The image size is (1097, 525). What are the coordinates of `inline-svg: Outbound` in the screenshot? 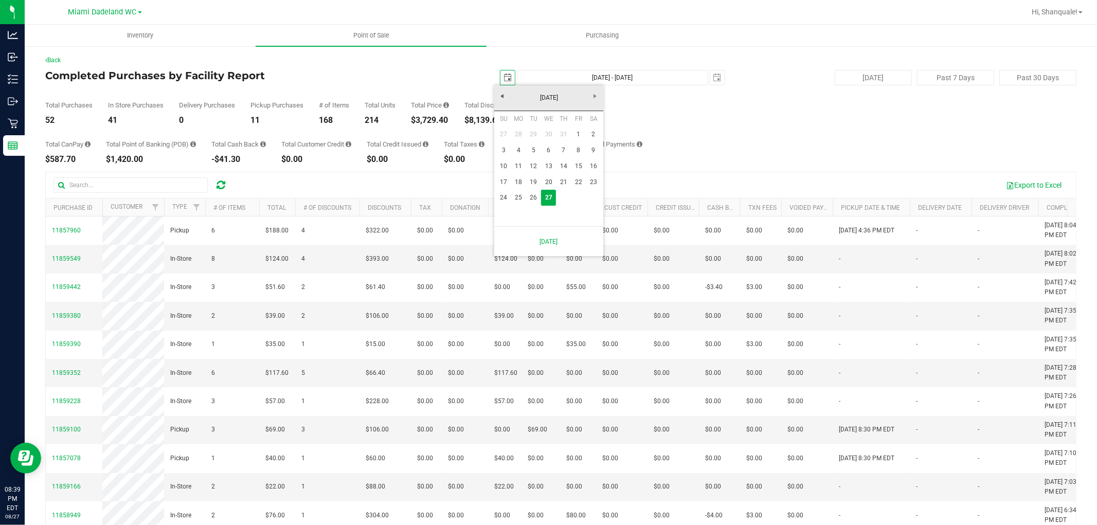 It's located at (13, 101).